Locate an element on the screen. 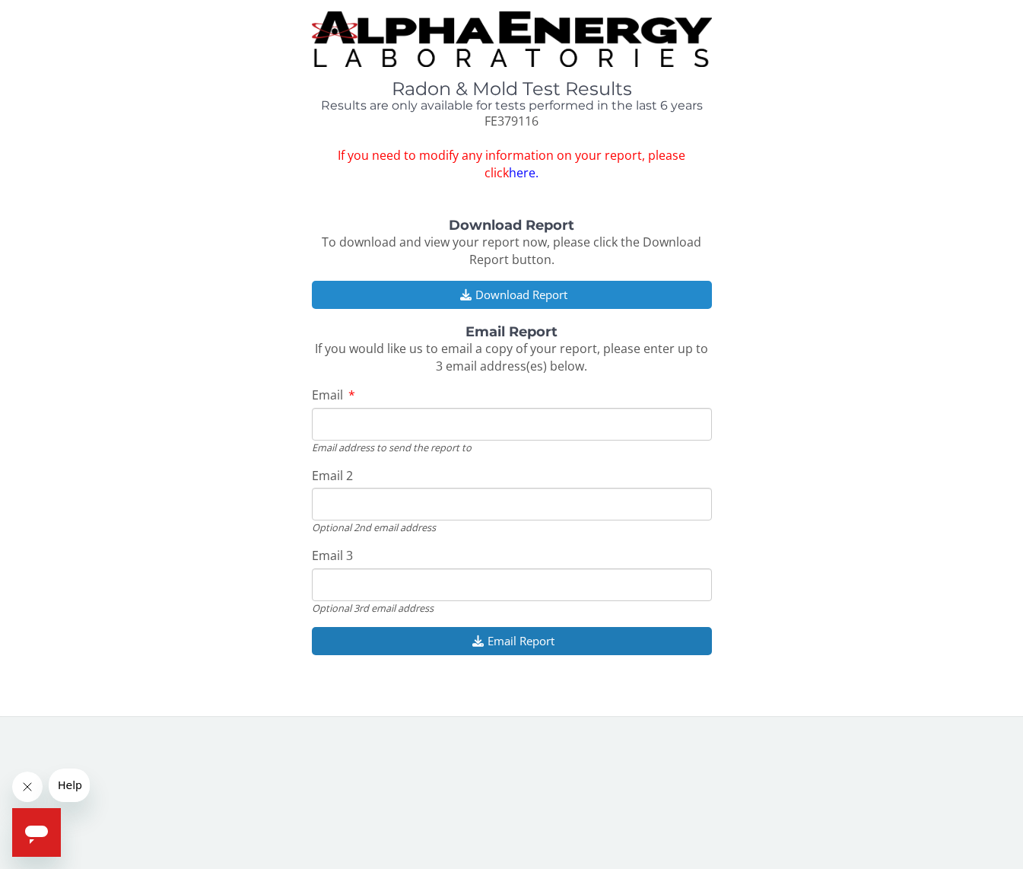 The image size is (1023, 869). div: Optional 3rd email address is located at coordinates (512, 608).